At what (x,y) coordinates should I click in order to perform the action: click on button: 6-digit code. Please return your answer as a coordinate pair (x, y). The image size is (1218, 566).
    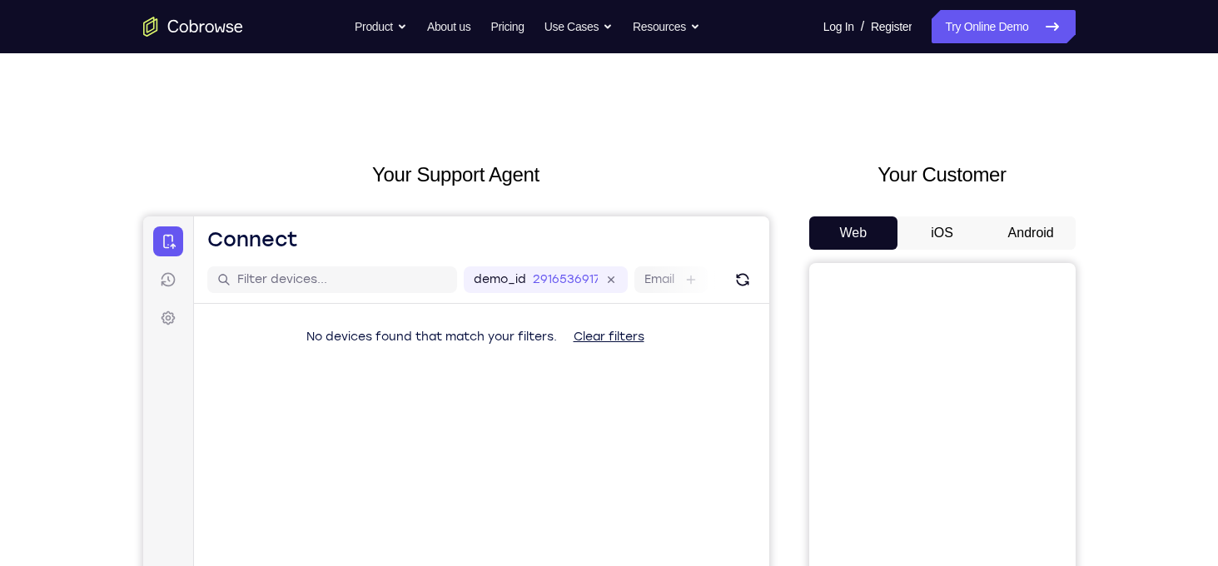
    Looking at the image, I should click on (338, 518).